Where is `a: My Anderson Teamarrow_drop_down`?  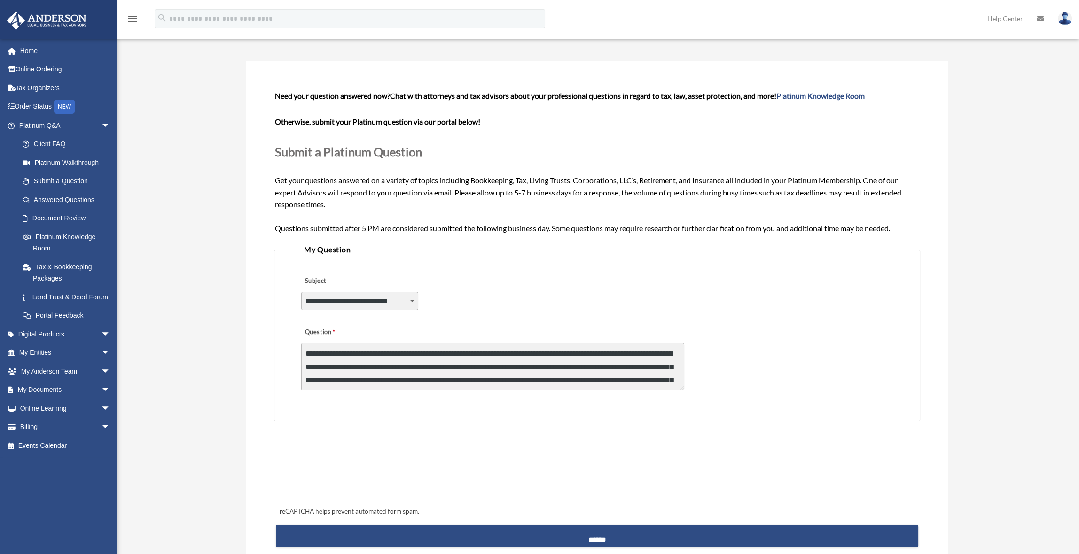 a: My Anderson Teamarrow_drop_down is located at coordinates (65, 371).